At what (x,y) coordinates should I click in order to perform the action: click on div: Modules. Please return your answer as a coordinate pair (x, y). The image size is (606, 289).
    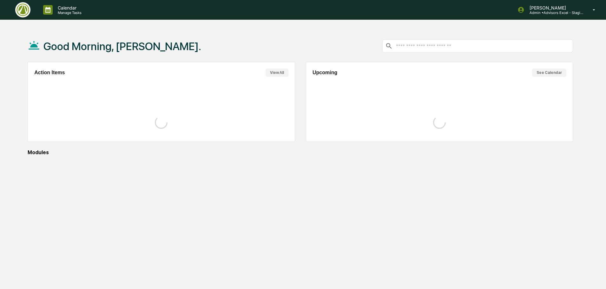
    Looking at the image, I should click on (300, 152).